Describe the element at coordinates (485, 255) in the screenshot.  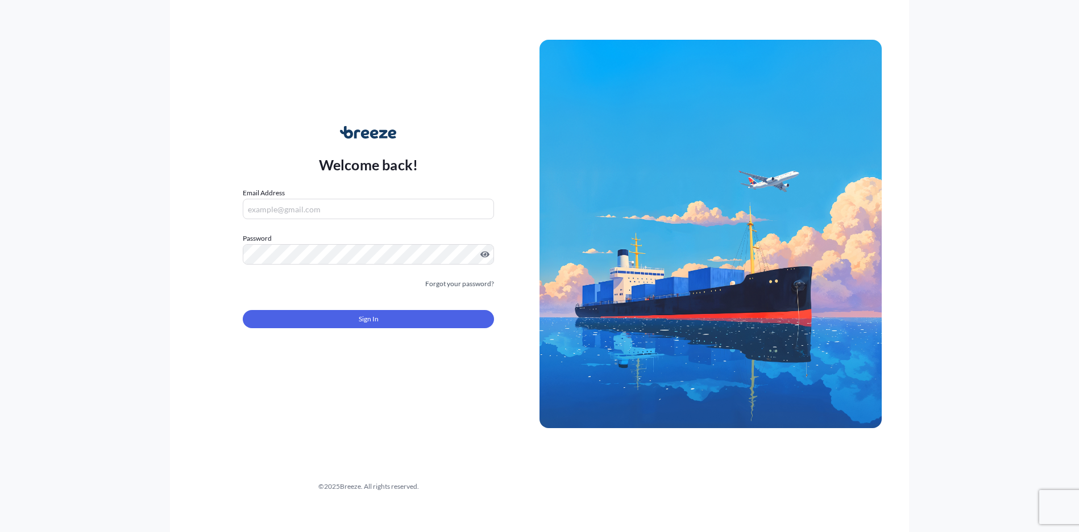
I see `button: Show password` at that location.